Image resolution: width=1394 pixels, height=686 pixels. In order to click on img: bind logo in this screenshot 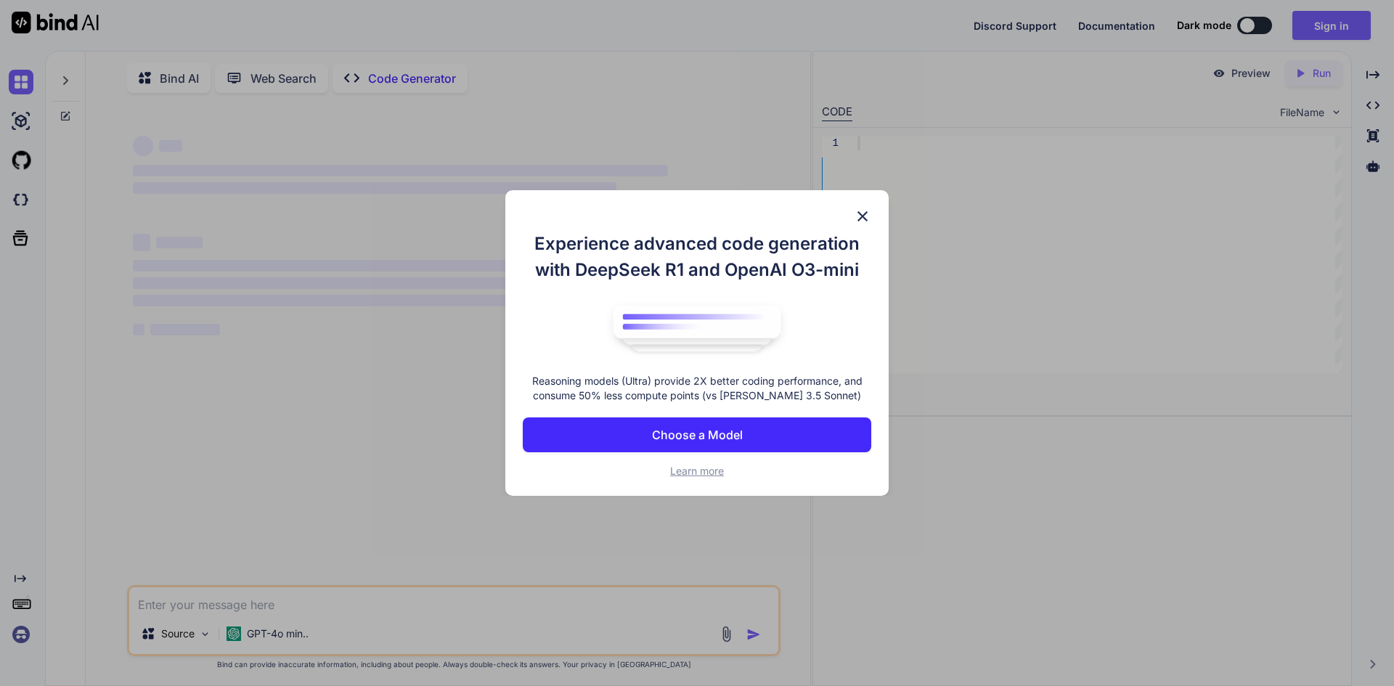, I will do `click(697, 329)`.